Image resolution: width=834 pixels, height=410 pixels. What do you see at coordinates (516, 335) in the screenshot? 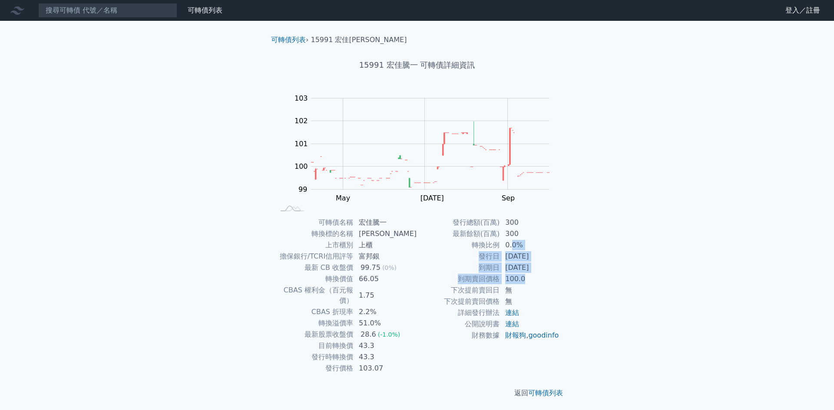
I see `a: 財報狗` at bounding box center [516, 335].